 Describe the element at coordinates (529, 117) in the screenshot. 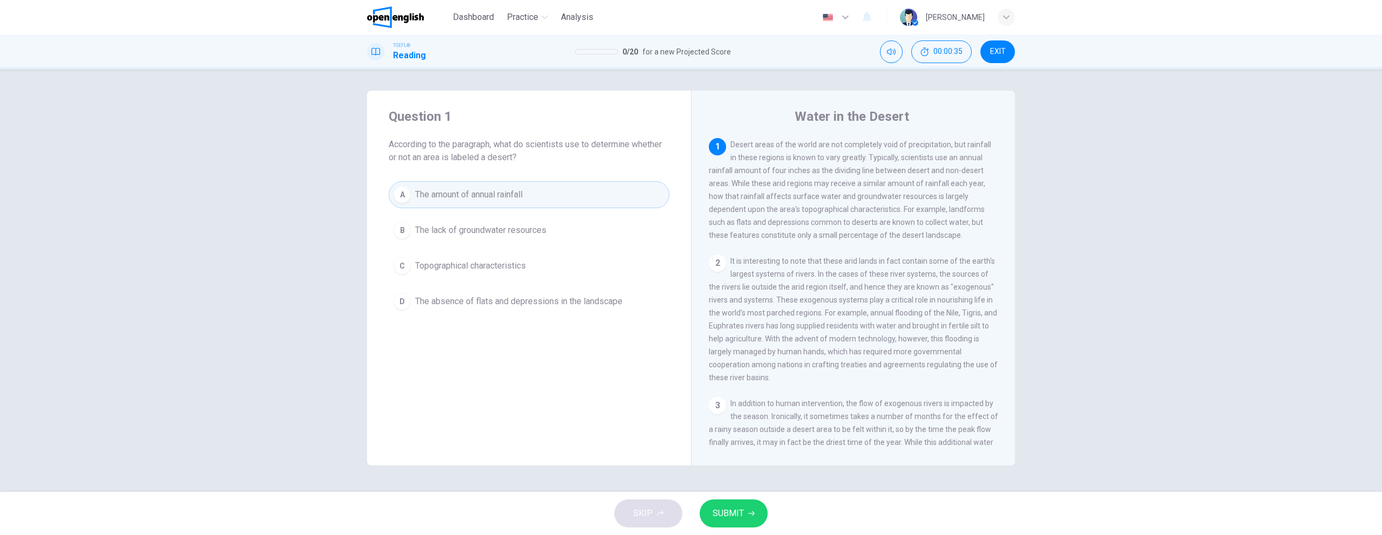

I see `h4: Question 1` at that location.